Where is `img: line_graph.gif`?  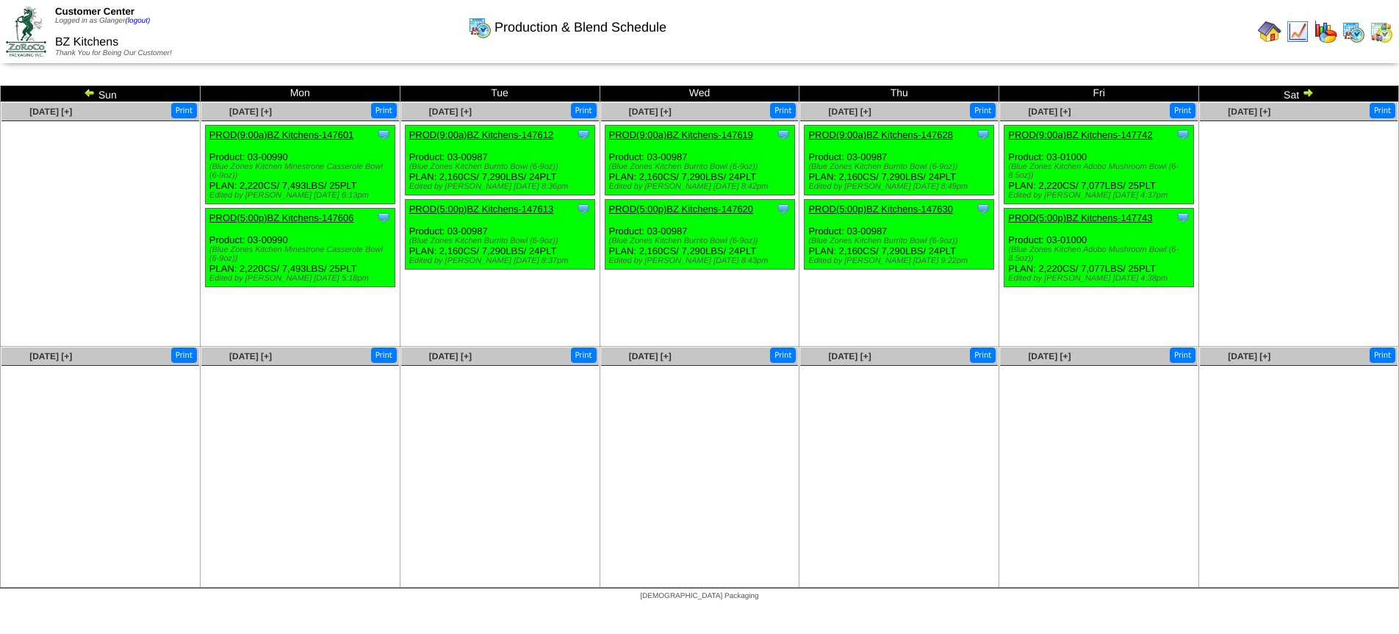 img: line_graph.gif is located at coordinates (1297, 32).